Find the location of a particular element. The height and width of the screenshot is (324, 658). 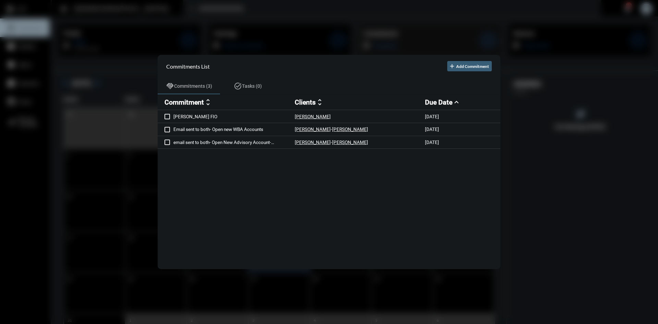

p: Email sent to both- Open new WBA Accounts is located at coordinates (234, 129).